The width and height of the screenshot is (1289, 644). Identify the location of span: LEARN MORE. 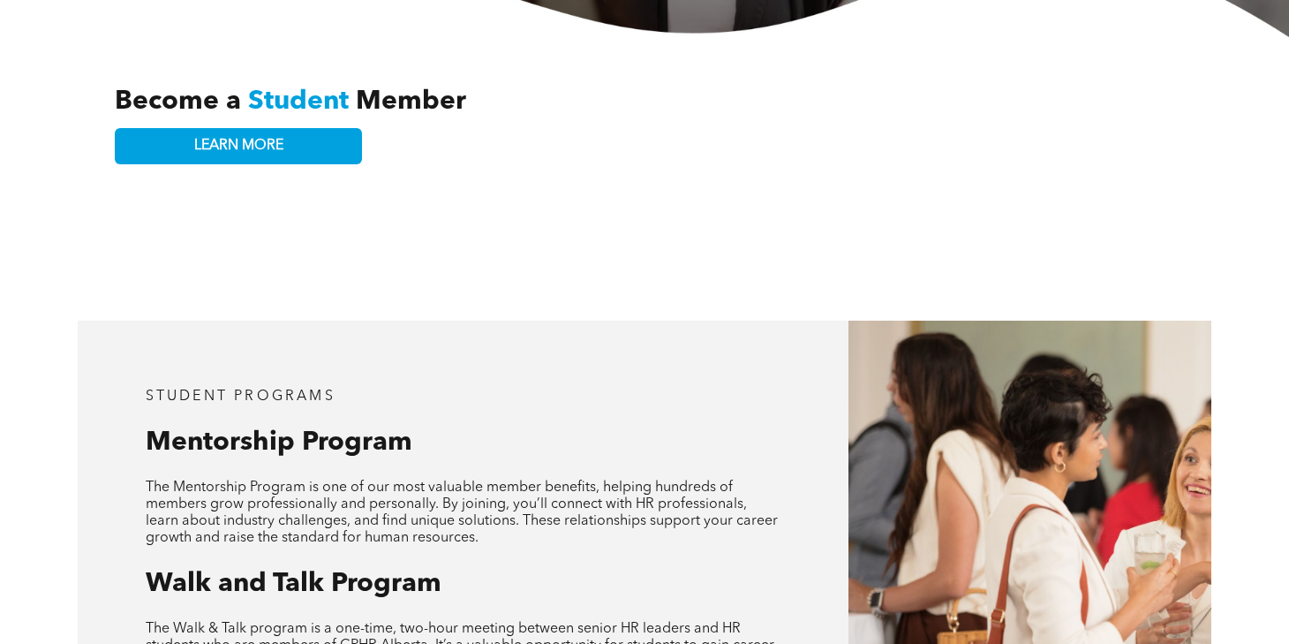
(238, 146).